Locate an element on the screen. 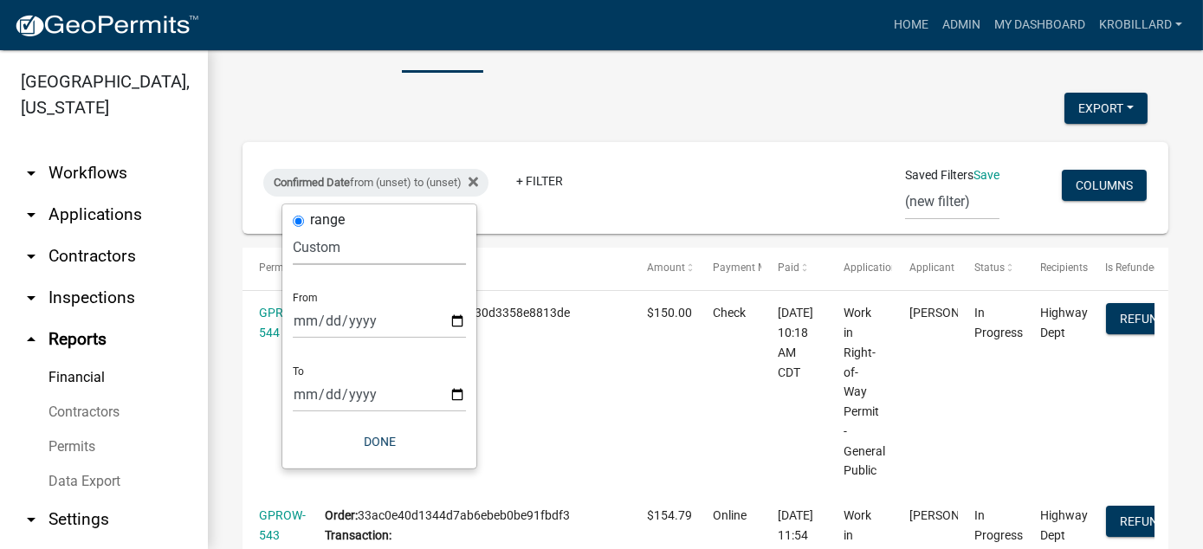 The image size is (1203, 549). a: Admin is located at coordinates (961, 25).